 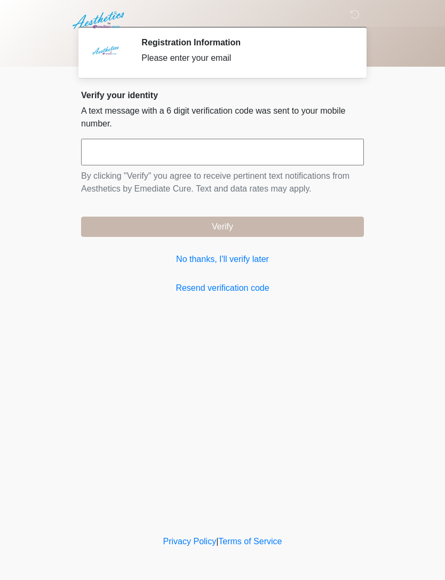 What do you see at coordinates (105, 53) in the screenshot?
I see `img: Agent Avatar` at bounding box center [105, 53].